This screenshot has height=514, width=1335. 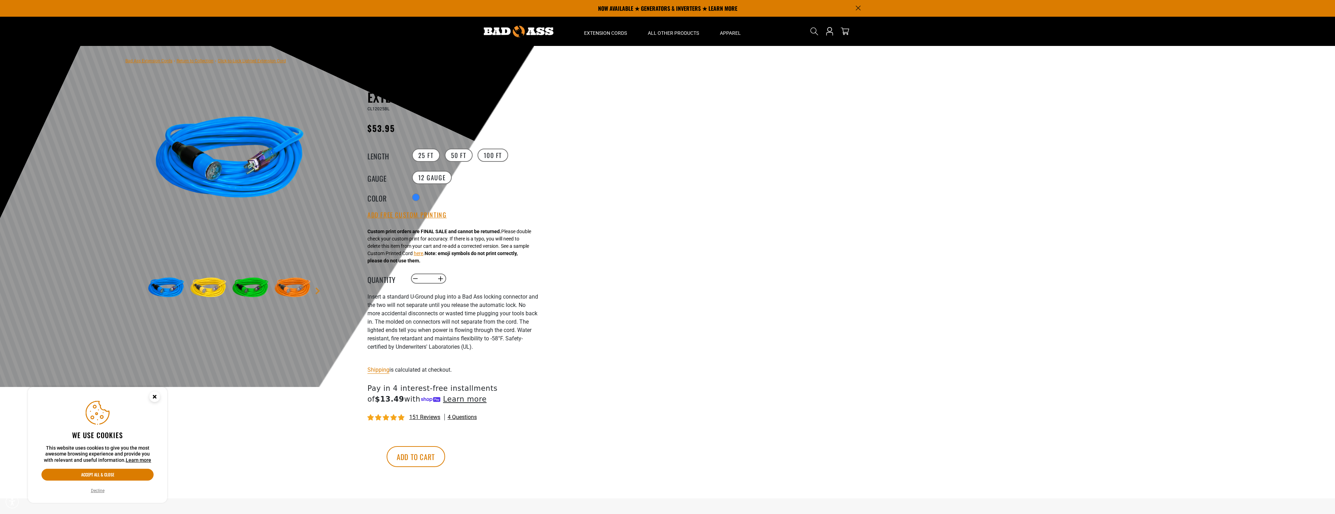 What do you see at coordinates (381, 128) in the screenshot?
I see `span: $53.95` at bounding box center [381, 128].